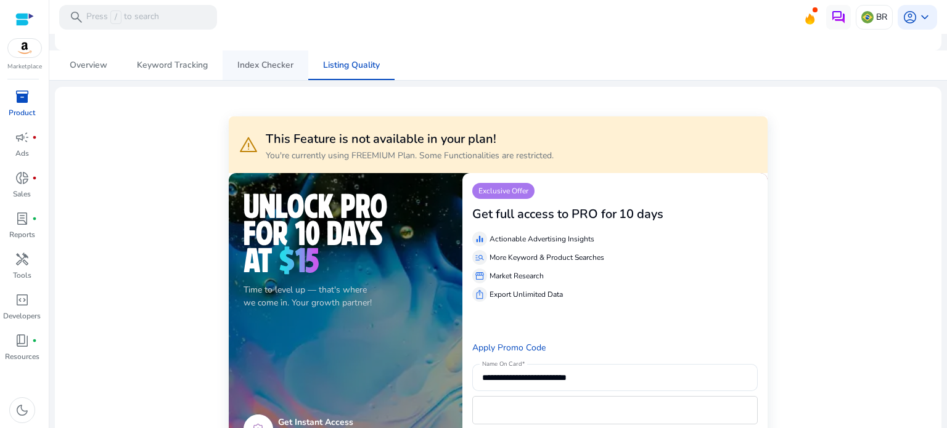  What do you see at coordinates (22, 194) in the screenshot?
I see `p: Sales` at bounding box center [22, 194].